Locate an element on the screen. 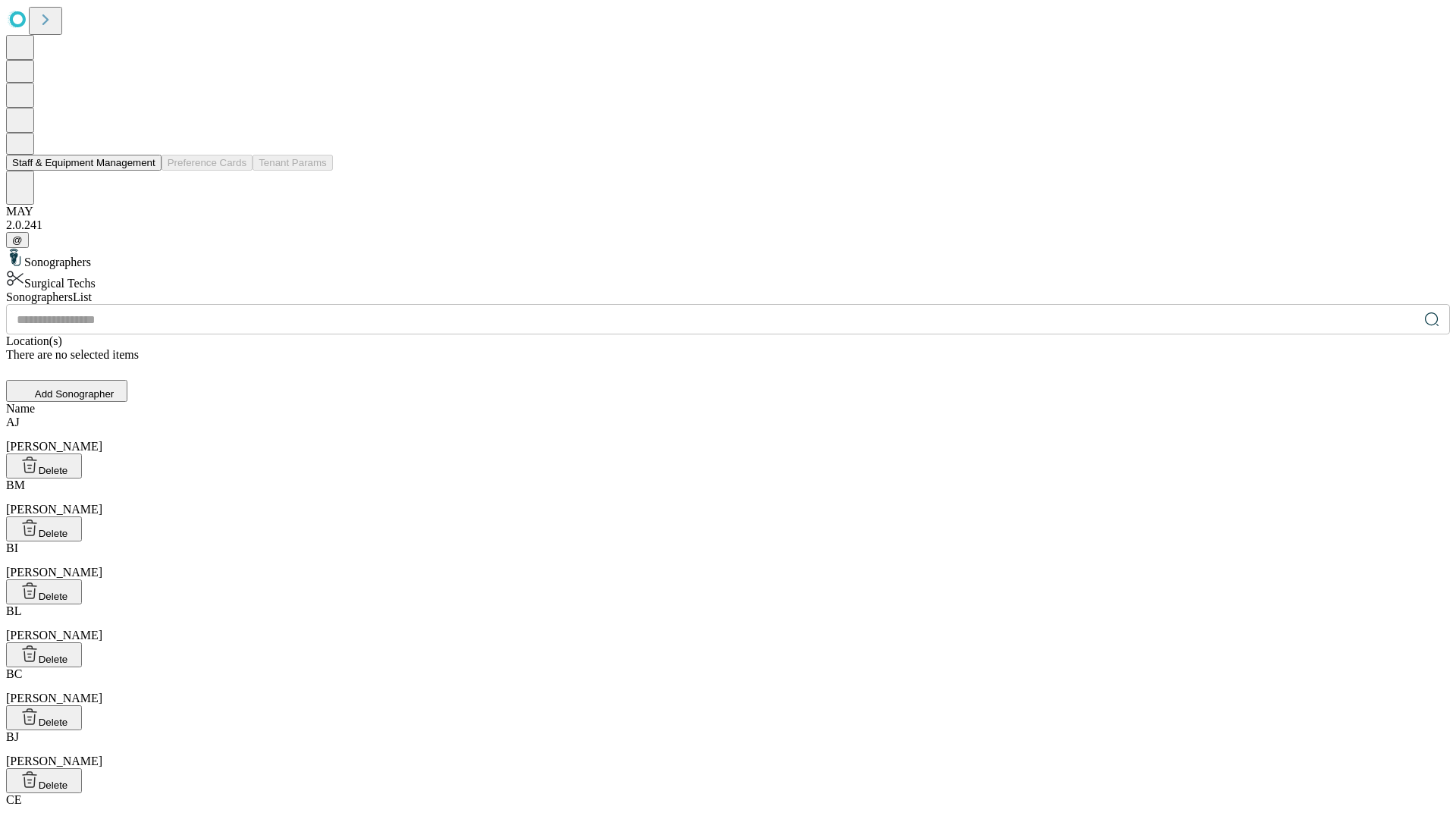 This screenshot has height=819, width=1456. button: Add Sonographer is located at coordinates (66, 391).